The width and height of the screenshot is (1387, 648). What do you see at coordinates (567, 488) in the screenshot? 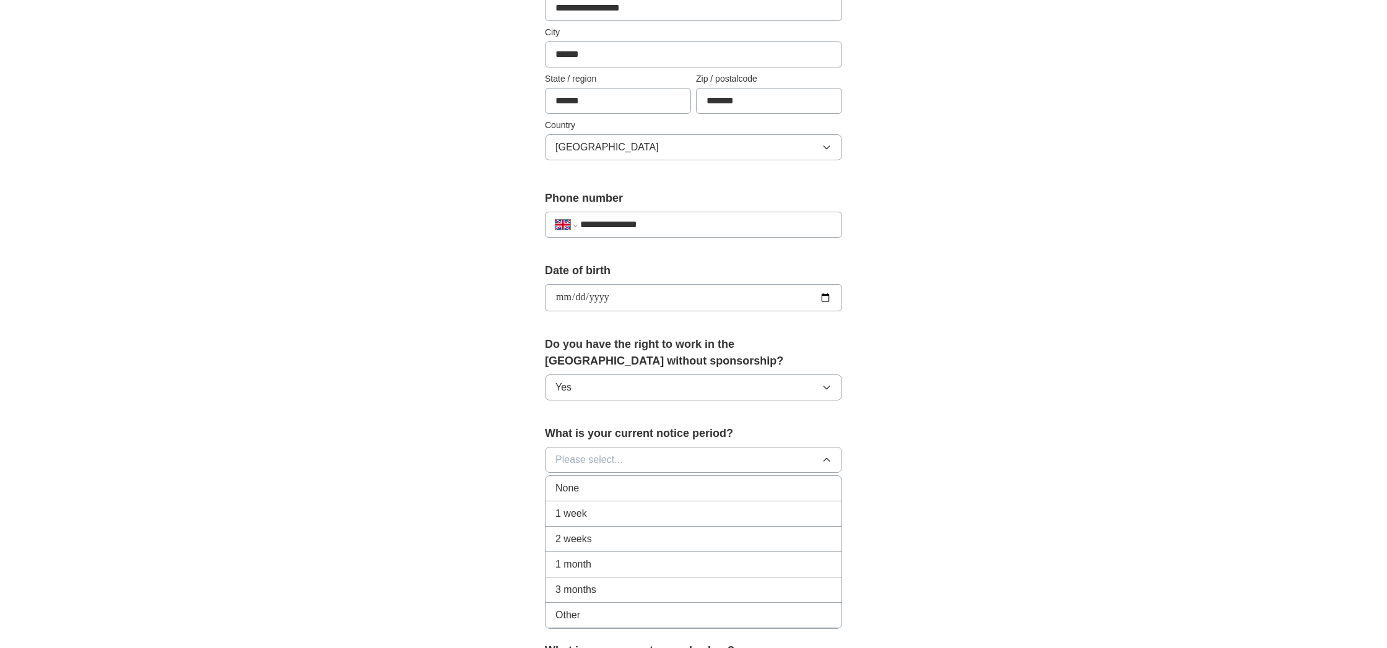
I see `span: None` at bounding box center [567, 488].